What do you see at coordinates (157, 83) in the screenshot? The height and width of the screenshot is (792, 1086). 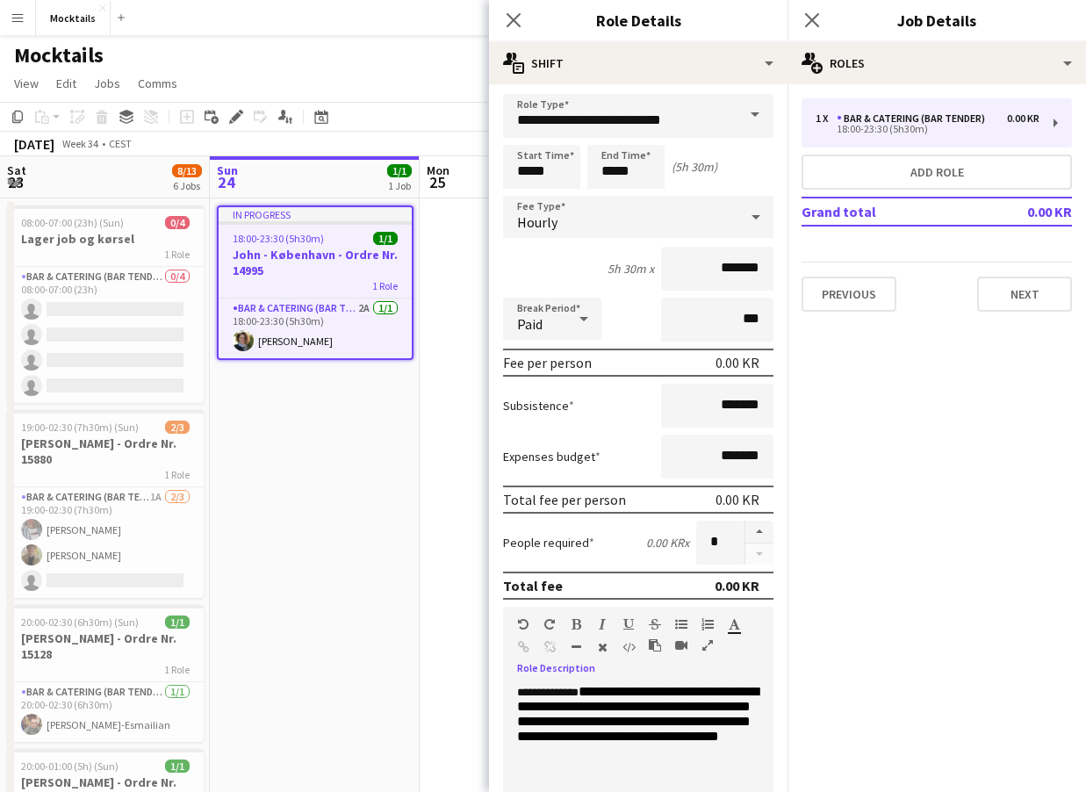 I see `a: Comms` at bounding box center [157, 83].